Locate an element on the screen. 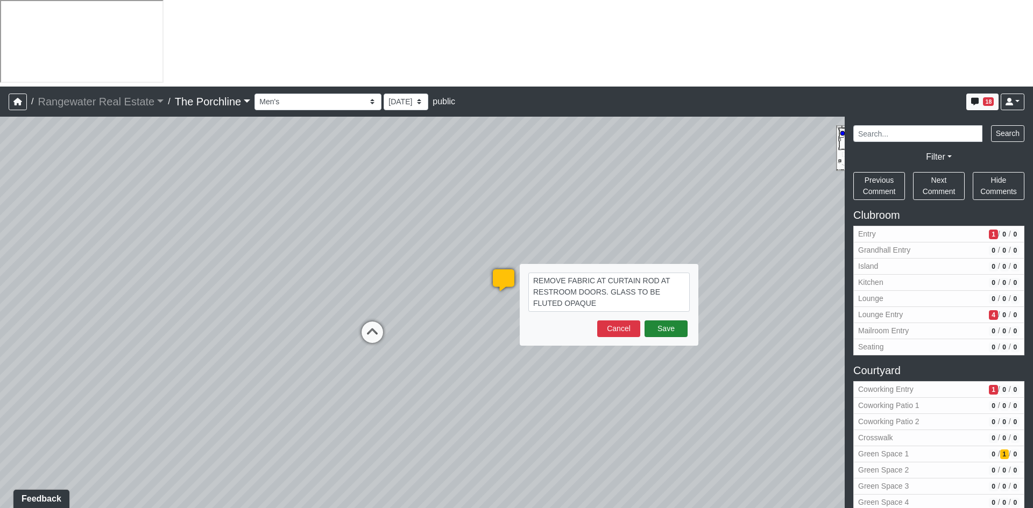 The image size is (1033, 508). button: Hide Comments is located at coordinates (999, 186).